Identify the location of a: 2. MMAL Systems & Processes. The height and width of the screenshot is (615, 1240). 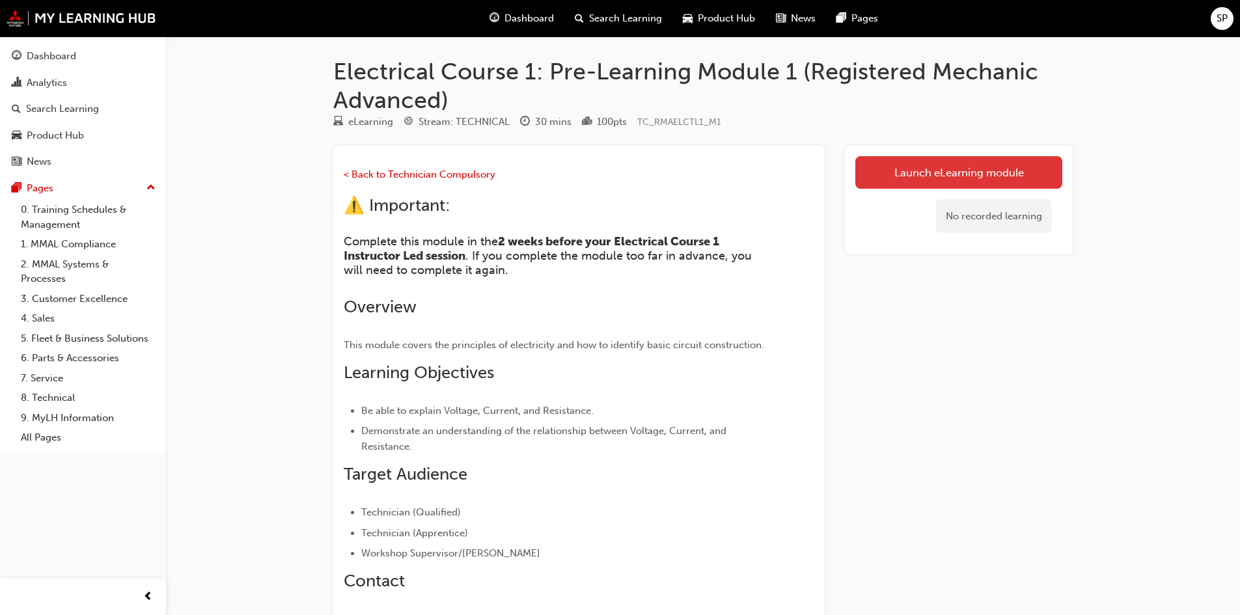
(88, 272).